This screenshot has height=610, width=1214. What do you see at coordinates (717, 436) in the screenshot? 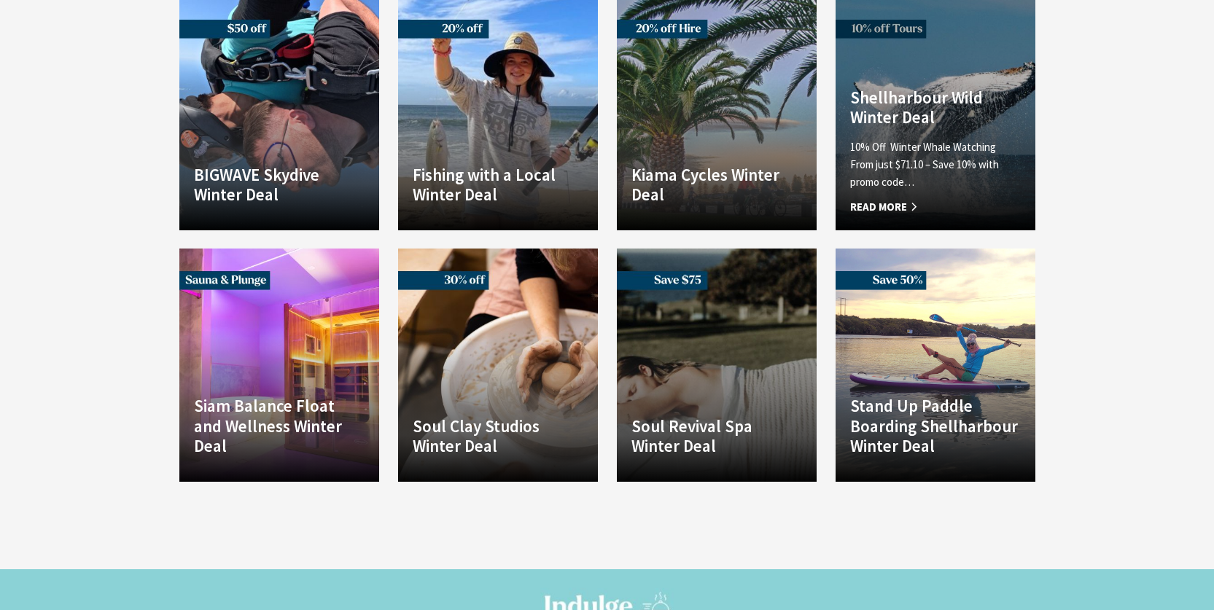
I see `h4: Soul Revival Spa Winter Deal` at bounding box center [717, 436].